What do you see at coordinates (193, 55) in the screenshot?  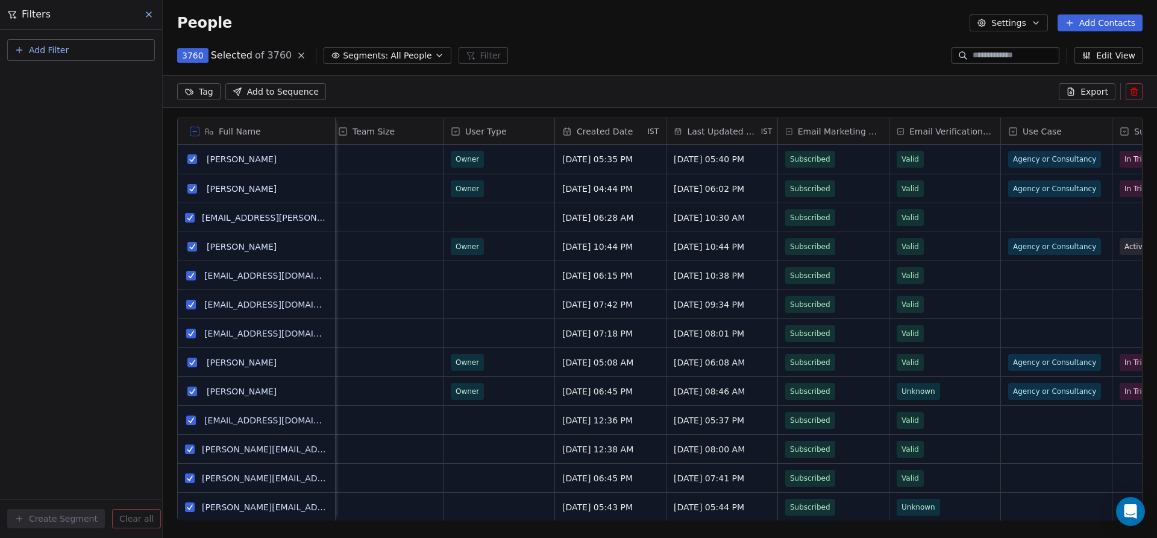 I see `span: 3760` at bounding box center [193, 55].